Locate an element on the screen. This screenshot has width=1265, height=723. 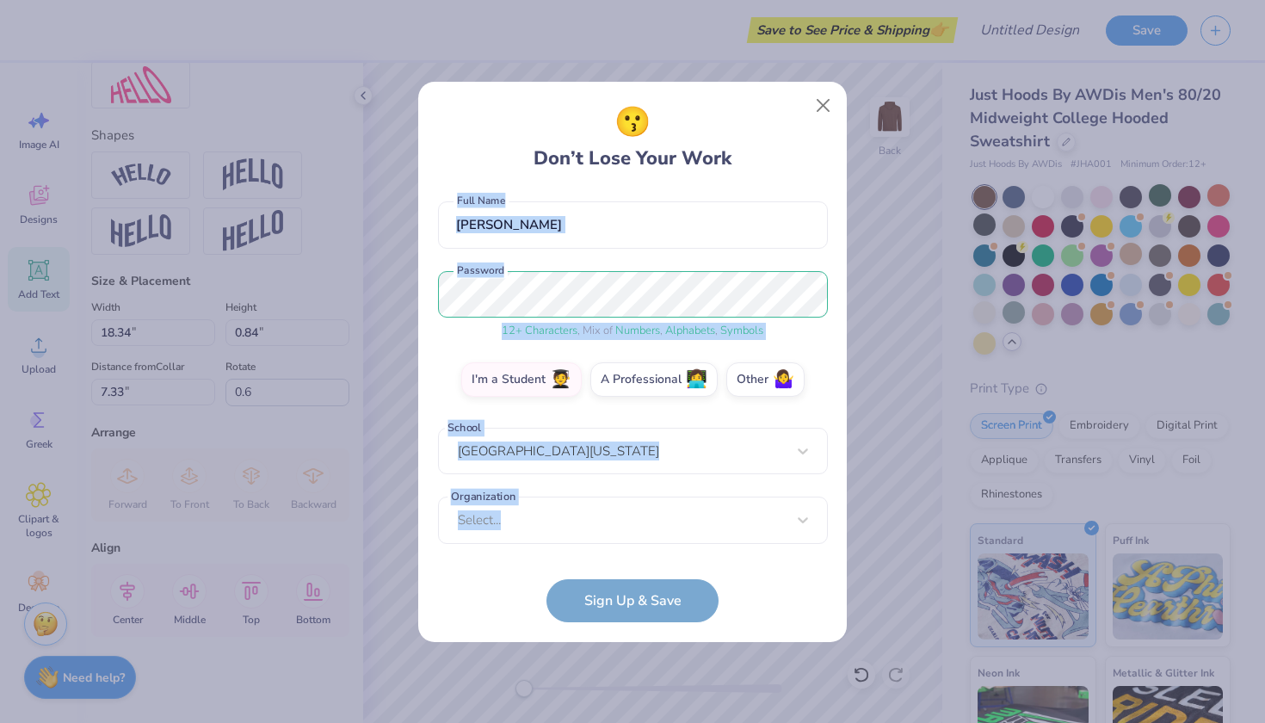
label: I'm a Student is located at coordinates (522, 380).